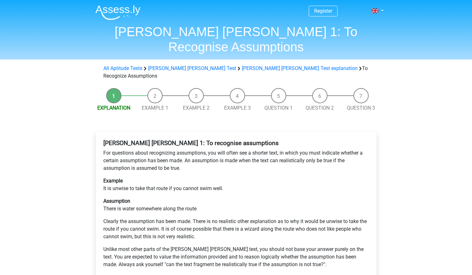 Image resolution: width=472 pixels, height=275 pixels. What do you see at coordinates (323, 11) in the screenshot?
I see `a: Register` at bounding box center [323, 11].